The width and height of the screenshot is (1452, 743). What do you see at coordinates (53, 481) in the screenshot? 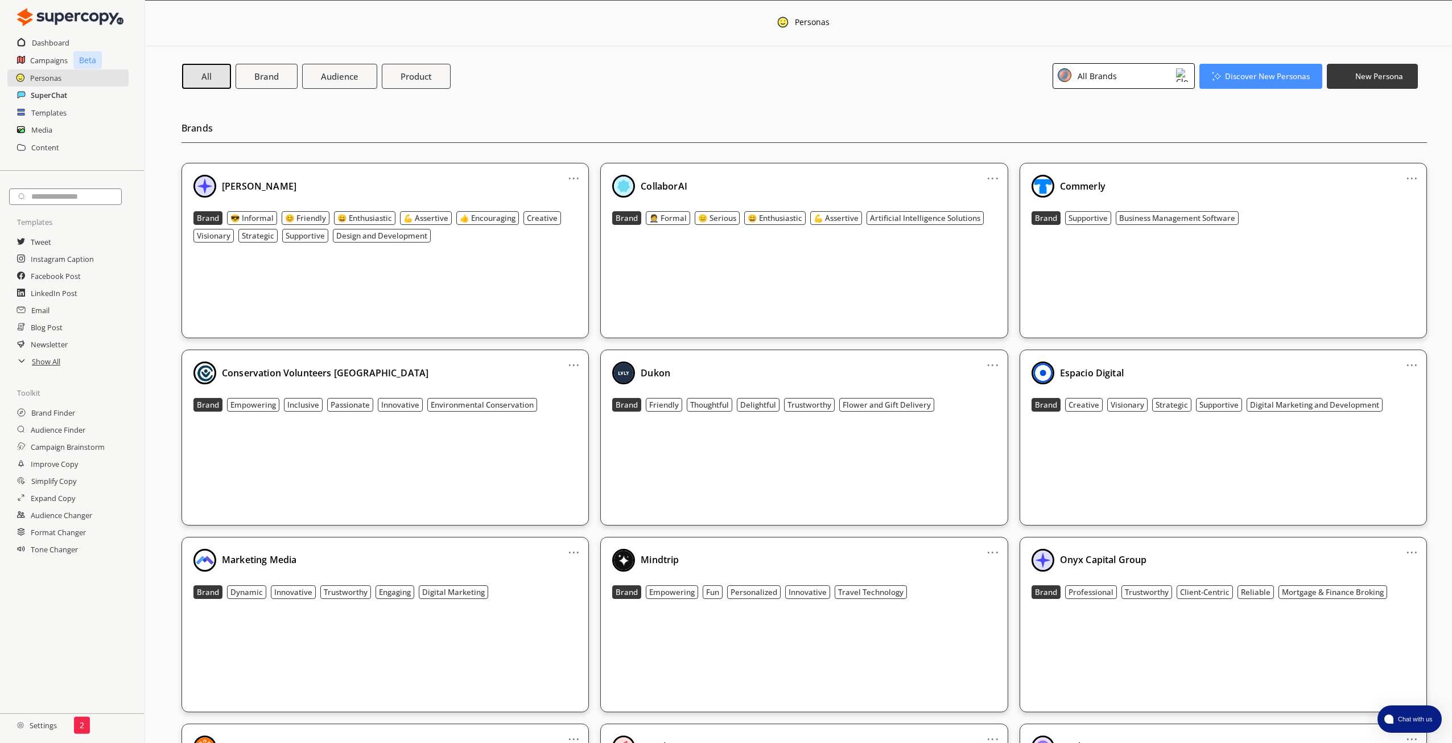
I see `h2: Simplify Copy` at bounding box center [53, 481].